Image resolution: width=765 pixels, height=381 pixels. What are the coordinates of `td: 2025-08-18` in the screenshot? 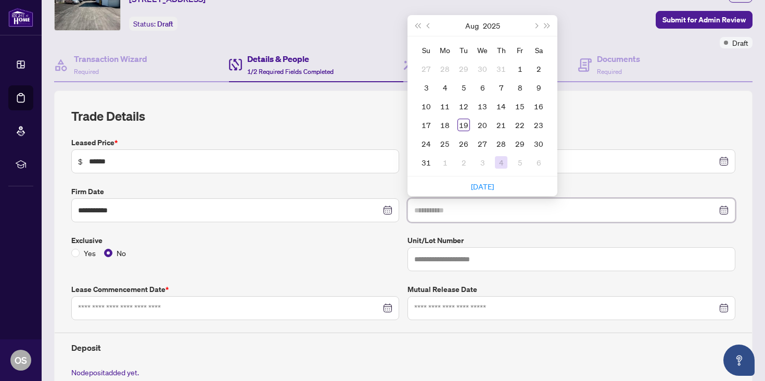 It's located at (445, 125).